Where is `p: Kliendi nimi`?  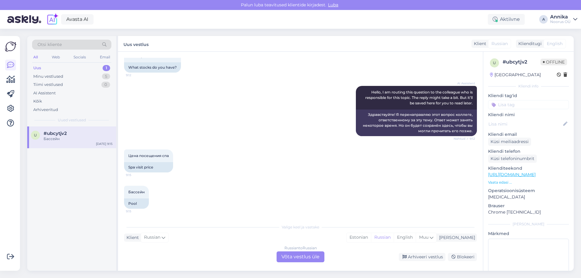
p: Kliendi nimi is located at coordinates (529, 115).